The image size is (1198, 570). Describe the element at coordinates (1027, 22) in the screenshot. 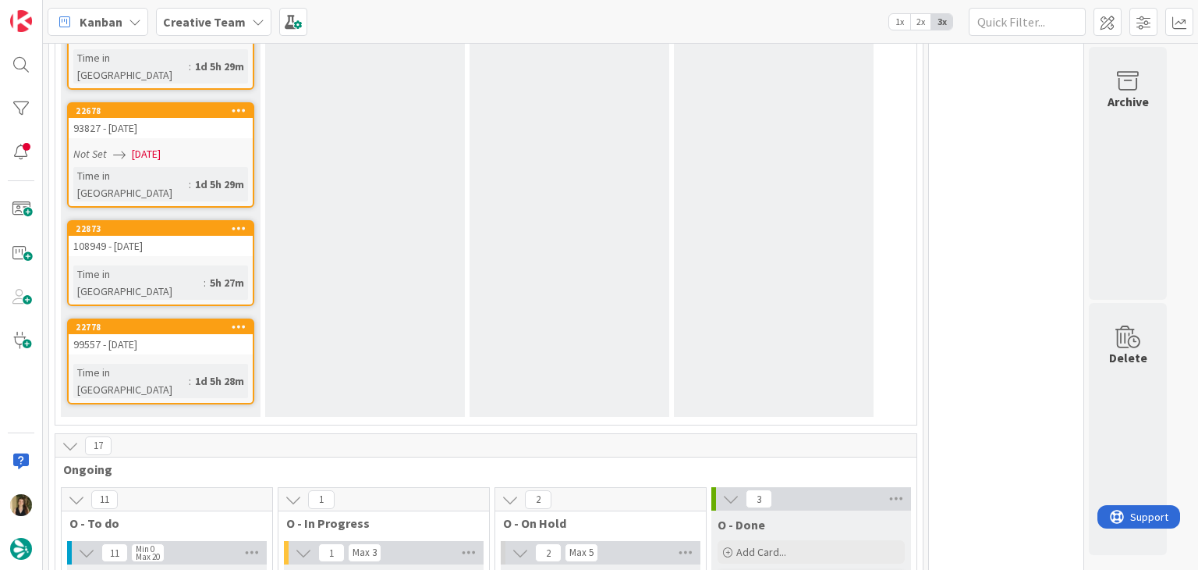

I see `input: Quick Filter...` at that location.